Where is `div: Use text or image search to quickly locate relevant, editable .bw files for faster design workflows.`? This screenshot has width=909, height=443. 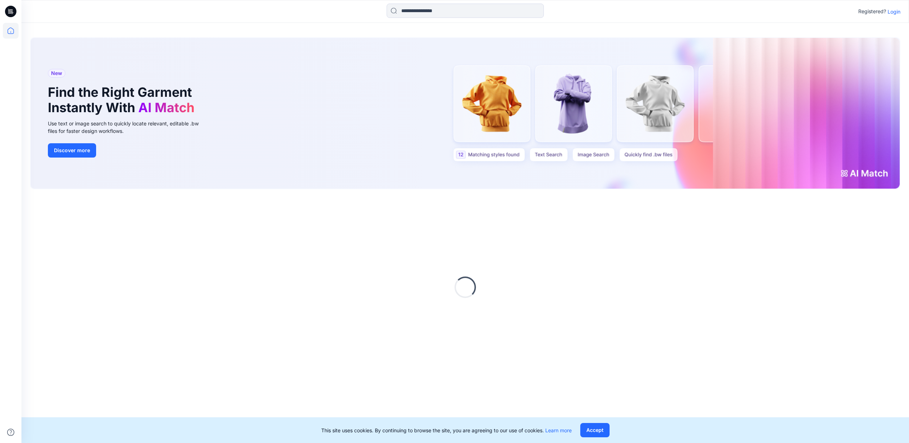
div: Use text or image search to quickly locate relevant, editable .bw files for faster design workflows. is located at coordinates (128, 127).